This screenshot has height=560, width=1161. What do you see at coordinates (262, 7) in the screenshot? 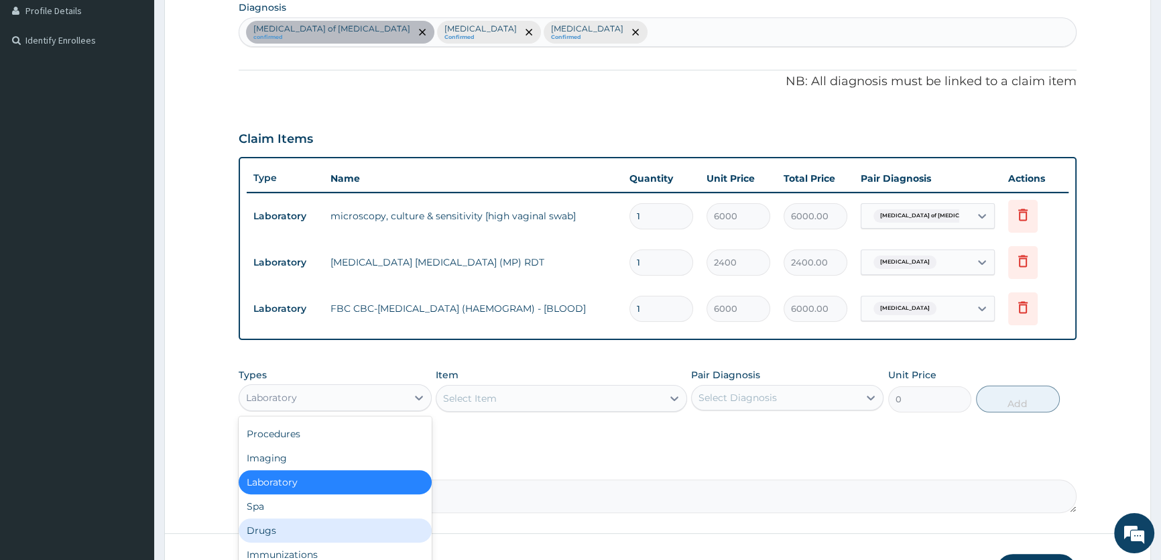
I see `label: Diagnosis` at bounding box center [262, 7].